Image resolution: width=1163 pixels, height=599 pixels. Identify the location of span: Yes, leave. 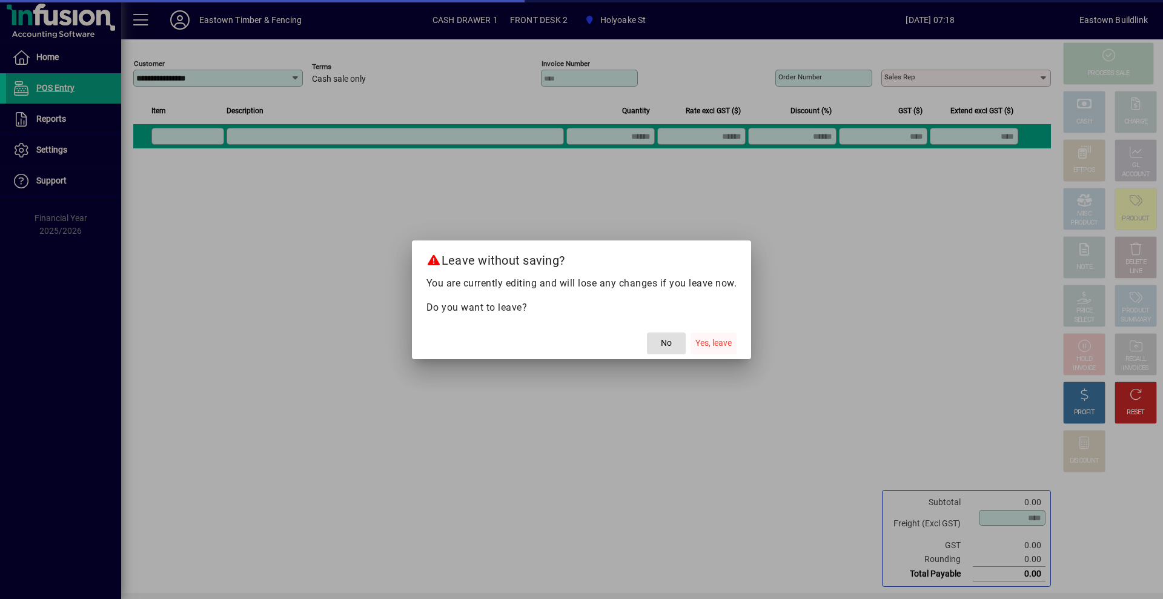
(714, 343).